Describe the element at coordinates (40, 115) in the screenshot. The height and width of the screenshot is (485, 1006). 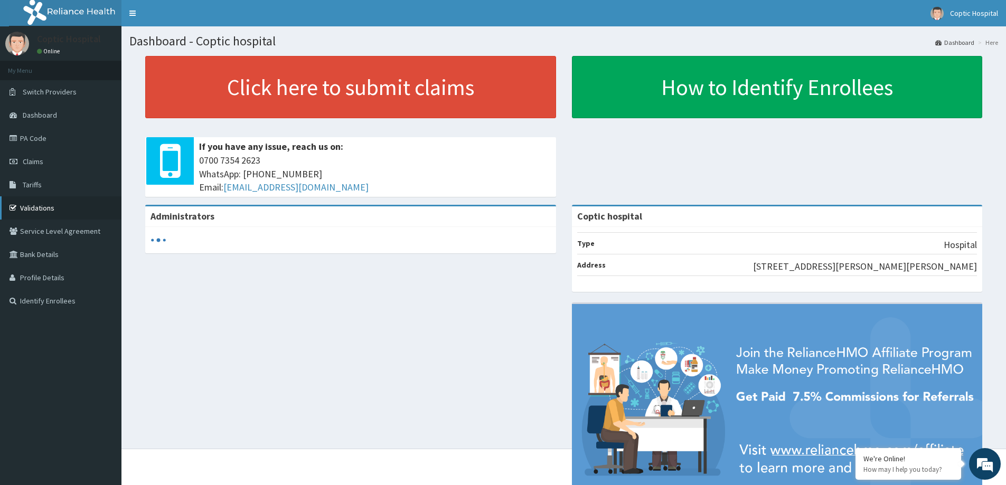
I see `span: Dashboard` at that location.